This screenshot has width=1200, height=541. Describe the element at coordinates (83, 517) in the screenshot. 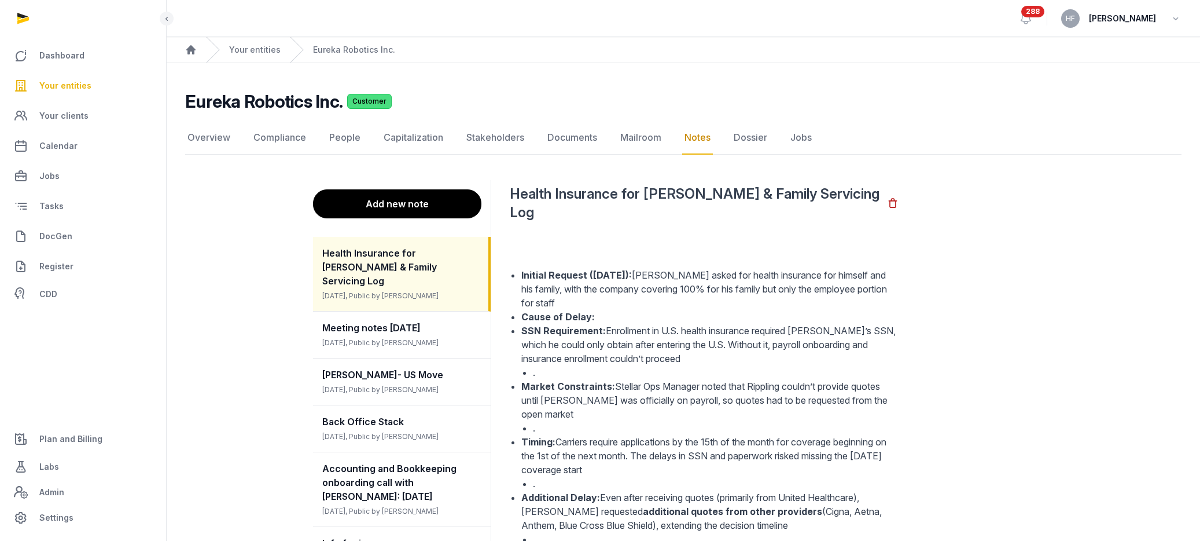

I see `a: Settings` at that location.